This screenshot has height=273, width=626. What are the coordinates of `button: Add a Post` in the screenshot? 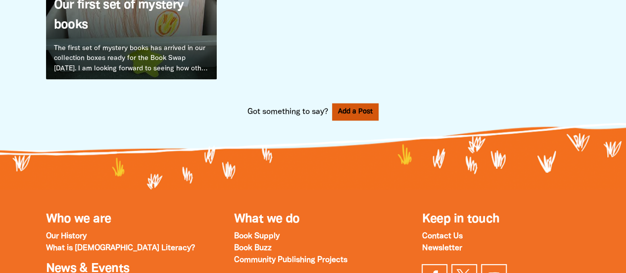 It's located at (355, 111).